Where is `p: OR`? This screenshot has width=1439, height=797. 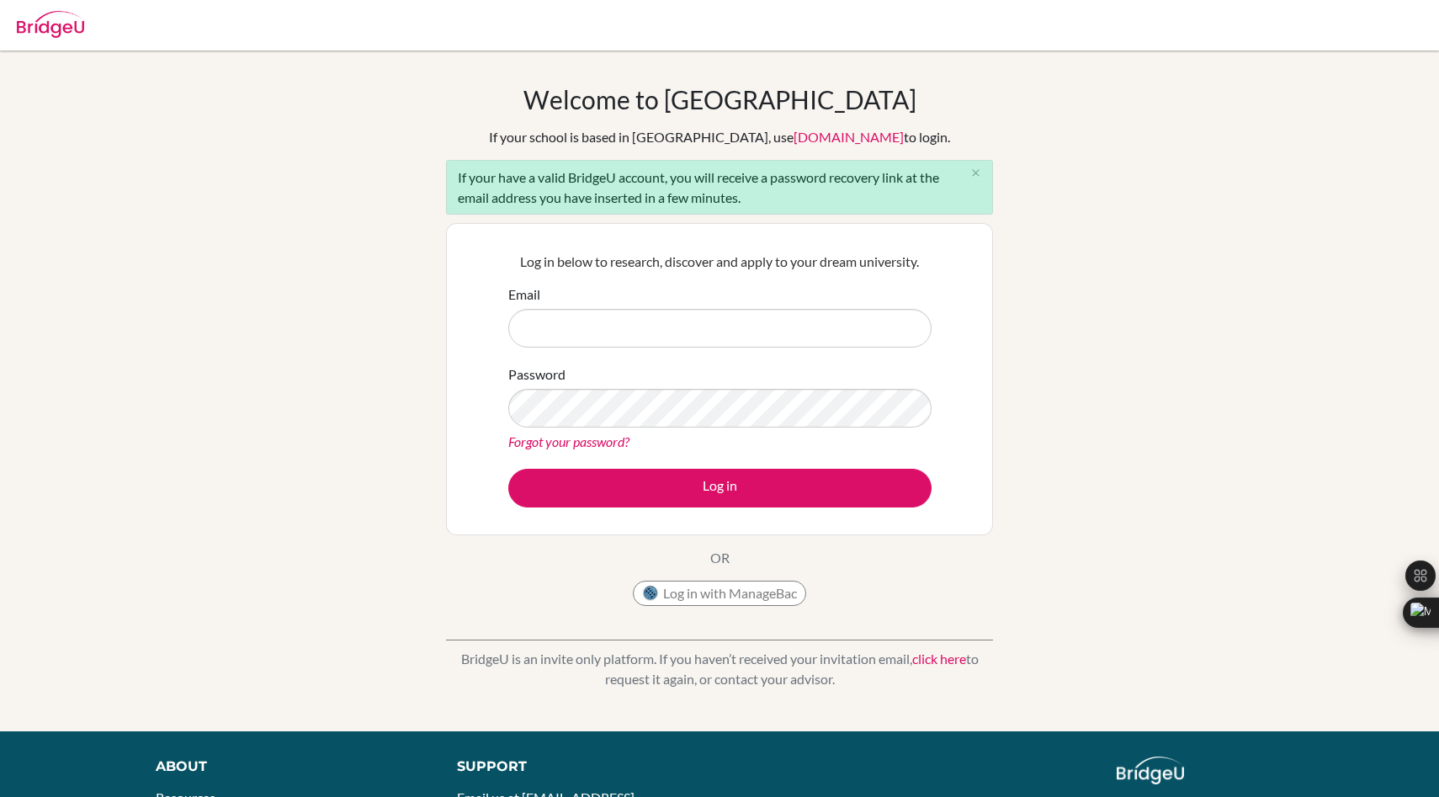
p: OR is located at coordinates (720, 558).